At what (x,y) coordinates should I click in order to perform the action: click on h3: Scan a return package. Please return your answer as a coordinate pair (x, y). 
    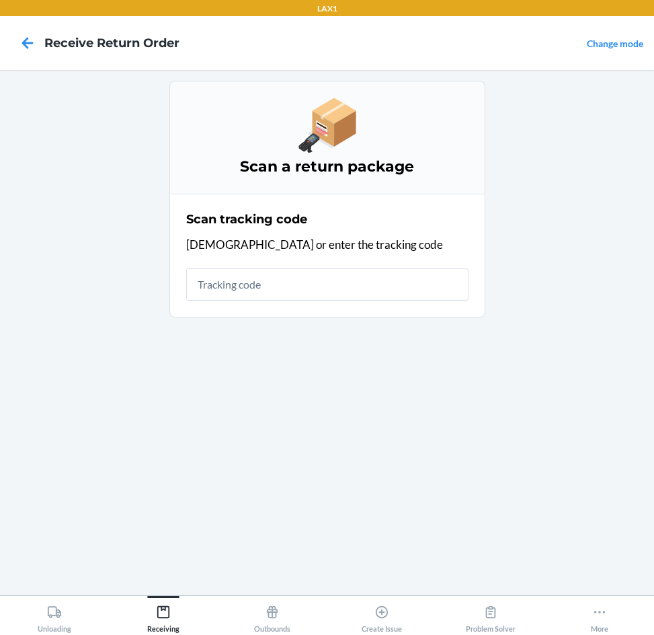
    Looking at the image, I should click on (328, 167).